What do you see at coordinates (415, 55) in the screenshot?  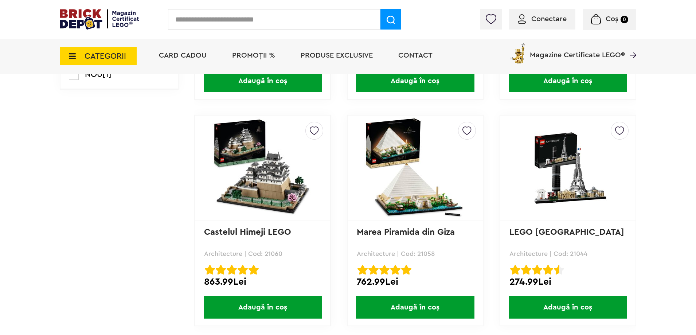 I see `span: Contact` at bounding box center [415, 55].